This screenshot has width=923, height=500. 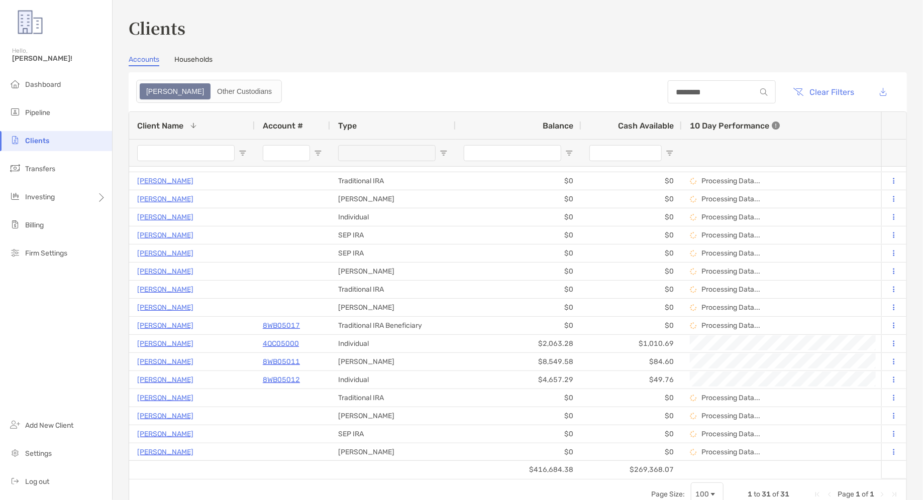 I want to click on span: Investing, so click(x=40, y=197).